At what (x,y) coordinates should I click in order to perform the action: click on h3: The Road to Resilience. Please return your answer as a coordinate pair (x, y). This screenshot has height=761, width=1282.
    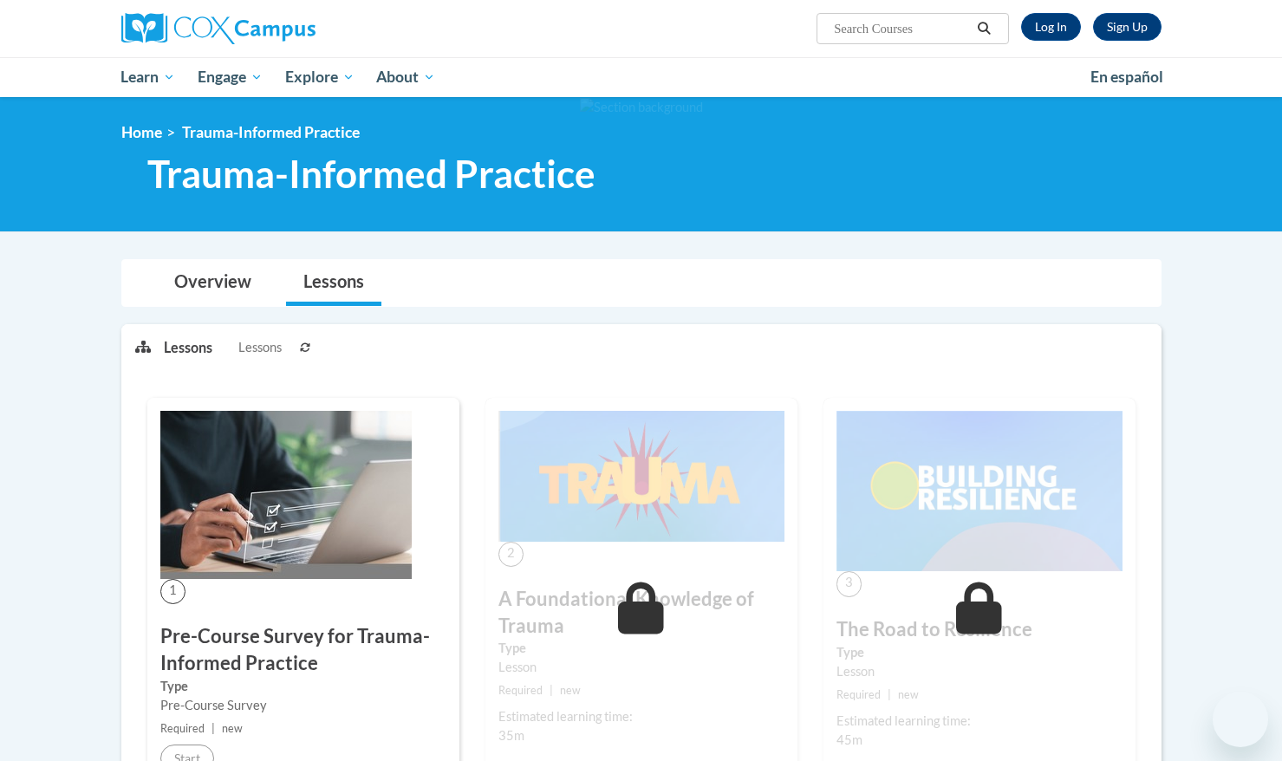
    Looking at the image, I should click on (980, 629).